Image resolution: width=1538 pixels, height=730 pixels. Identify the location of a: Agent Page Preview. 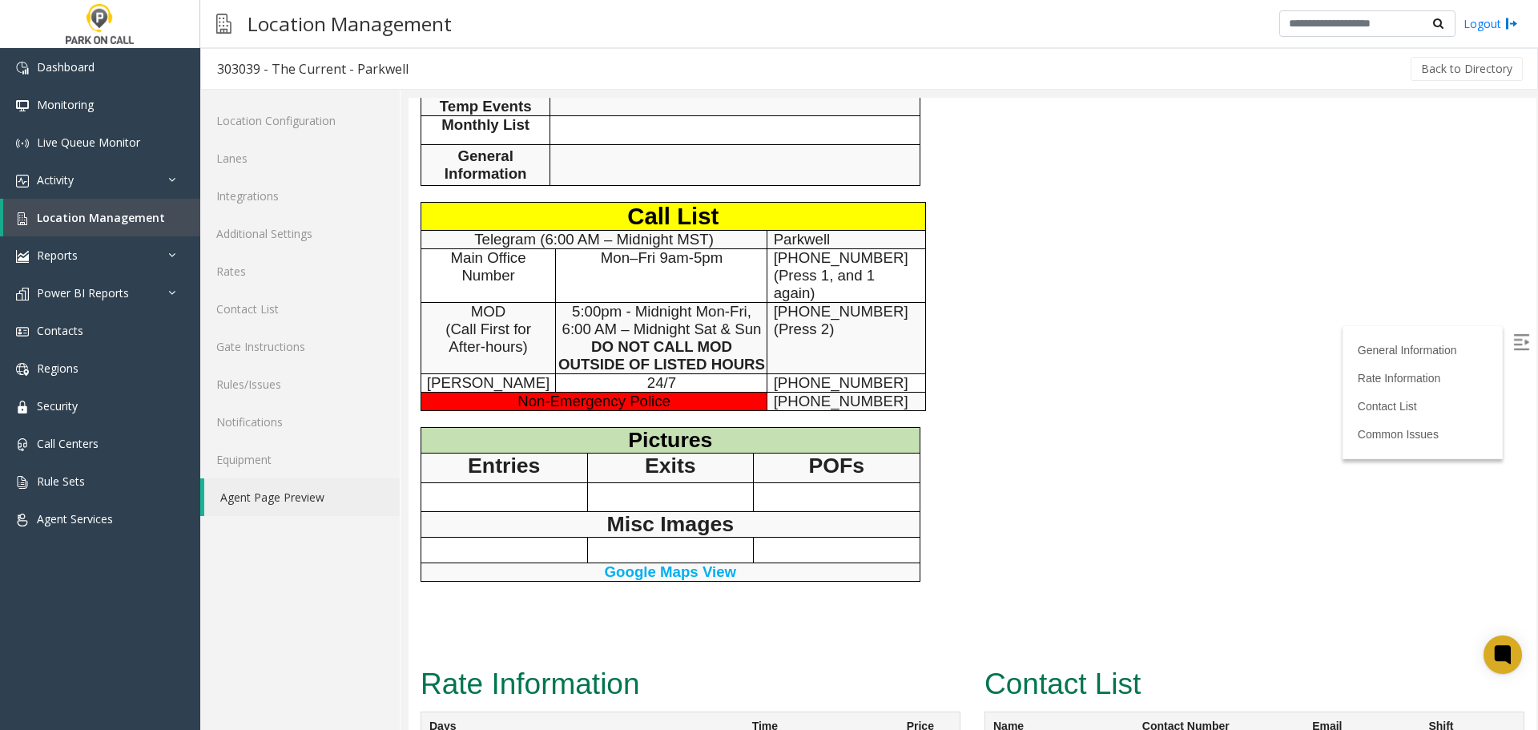
(302, 497).